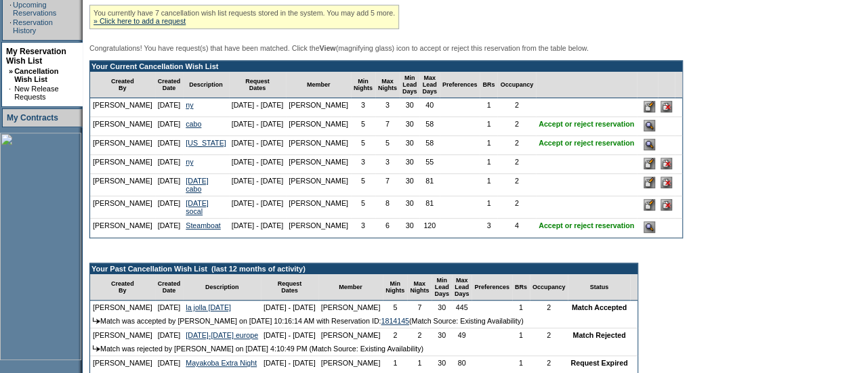  Describe the element at coordinates (430, 165) in the screenshot. I see `td: 55` at that location.